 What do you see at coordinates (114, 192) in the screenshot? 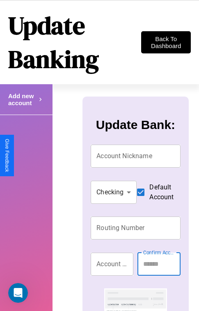
I see `div: Checking` at bounding box center [114, 192].